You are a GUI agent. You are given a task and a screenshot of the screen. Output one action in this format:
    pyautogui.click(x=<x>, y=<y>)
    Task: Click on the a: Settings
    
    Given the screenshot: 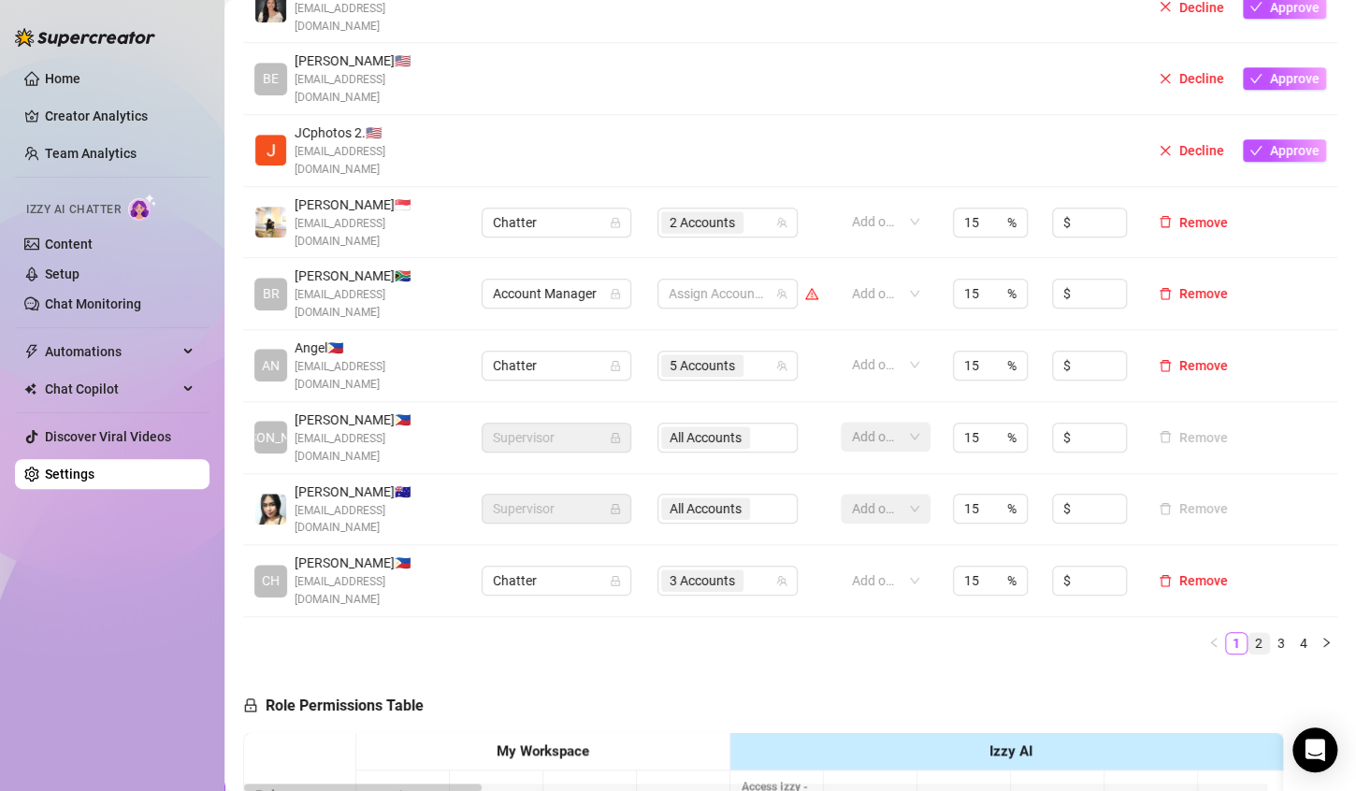 What is the action you would take?
    pyautogui.click(x=69, y=474)
    